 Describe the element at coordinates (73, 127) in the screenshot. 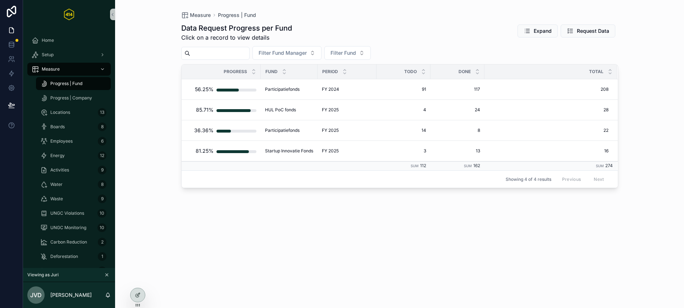

I see `a: Boards8` at that location.